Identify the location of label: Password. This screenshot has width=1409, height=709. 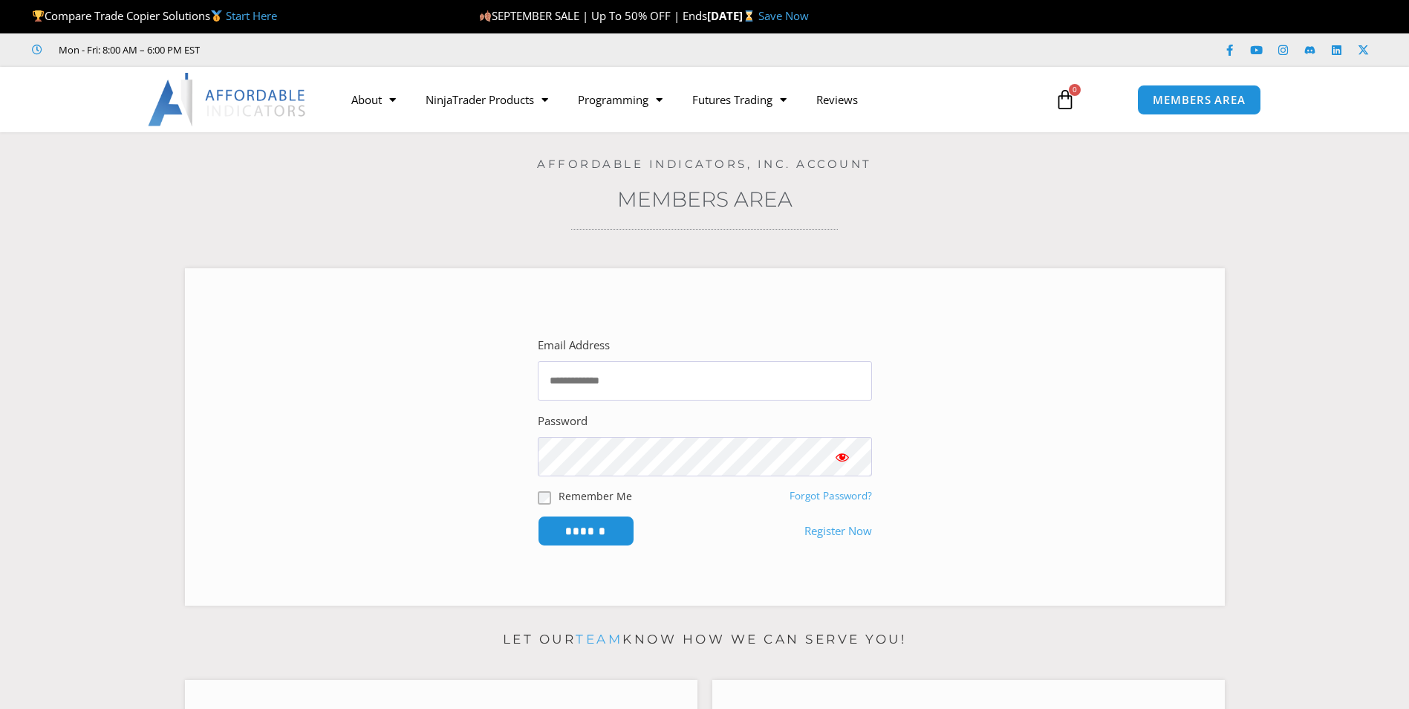
(562, 421).